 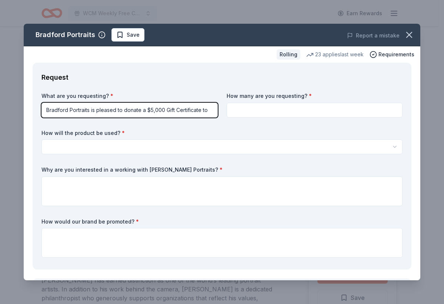 What do you see at coordinates (288, 54) in the screenshot?
I see `div: Rolling` at bounding box center [288, 54].